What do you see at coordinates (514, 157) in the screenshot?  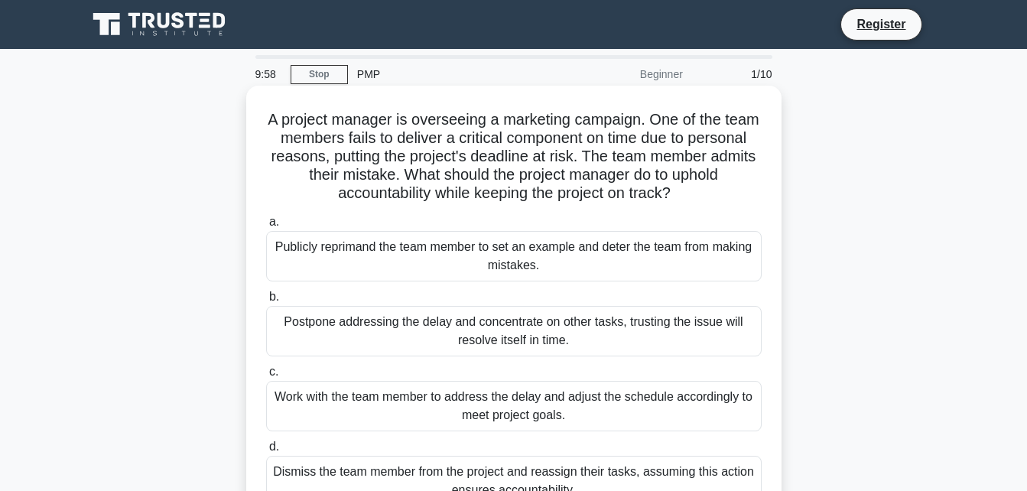 I see `h5: A project manager is overseeing a marketing campaign. One of the team members fails to deliver a ...` at bounding box center [514, 157].